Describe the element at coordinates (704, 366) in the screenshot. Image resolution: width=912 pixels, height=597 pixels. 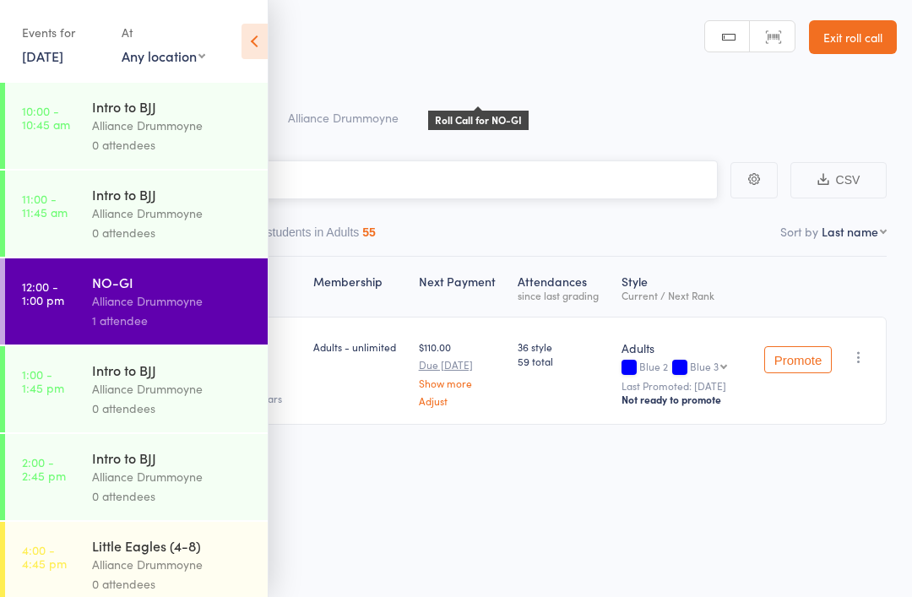
I see `div: Blue 3` at that location.